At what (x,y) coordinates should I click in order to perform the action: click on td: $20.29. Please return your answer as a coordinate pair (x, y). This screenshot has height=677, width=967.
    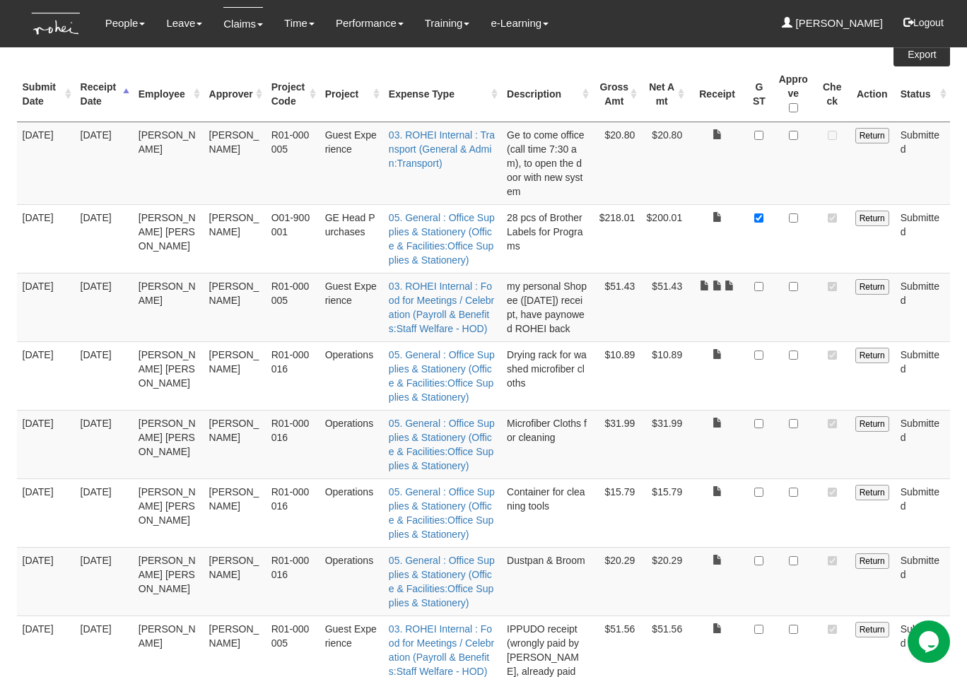
    Looking at the image, I should click on (664, 581).